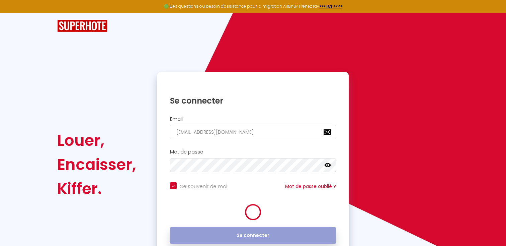 The image size is (506, 246). I want to click on h2: Email, so click(253, 119).